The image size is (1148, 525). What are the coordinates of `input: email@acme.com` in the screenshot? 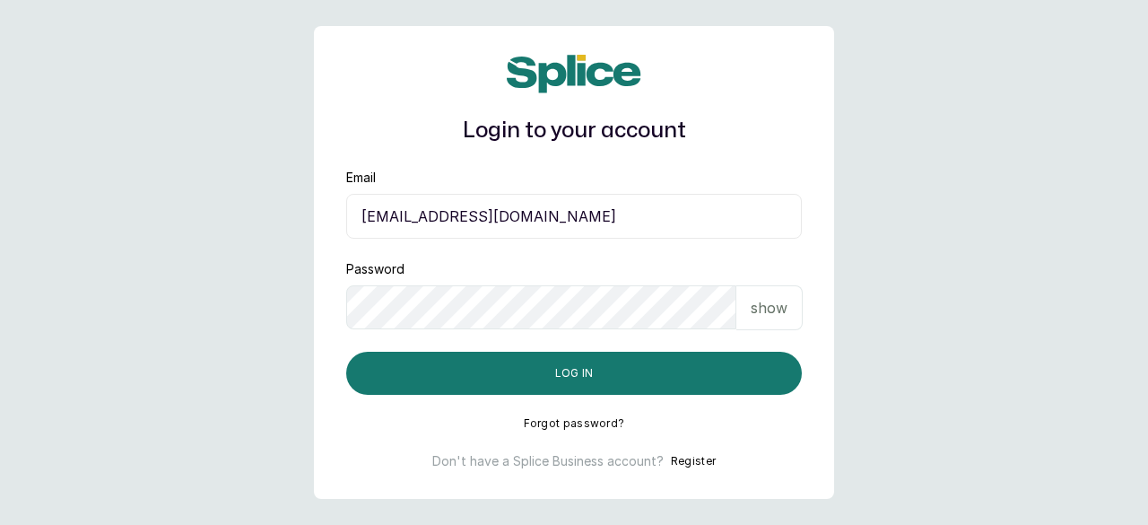 It's located at (574, 216).